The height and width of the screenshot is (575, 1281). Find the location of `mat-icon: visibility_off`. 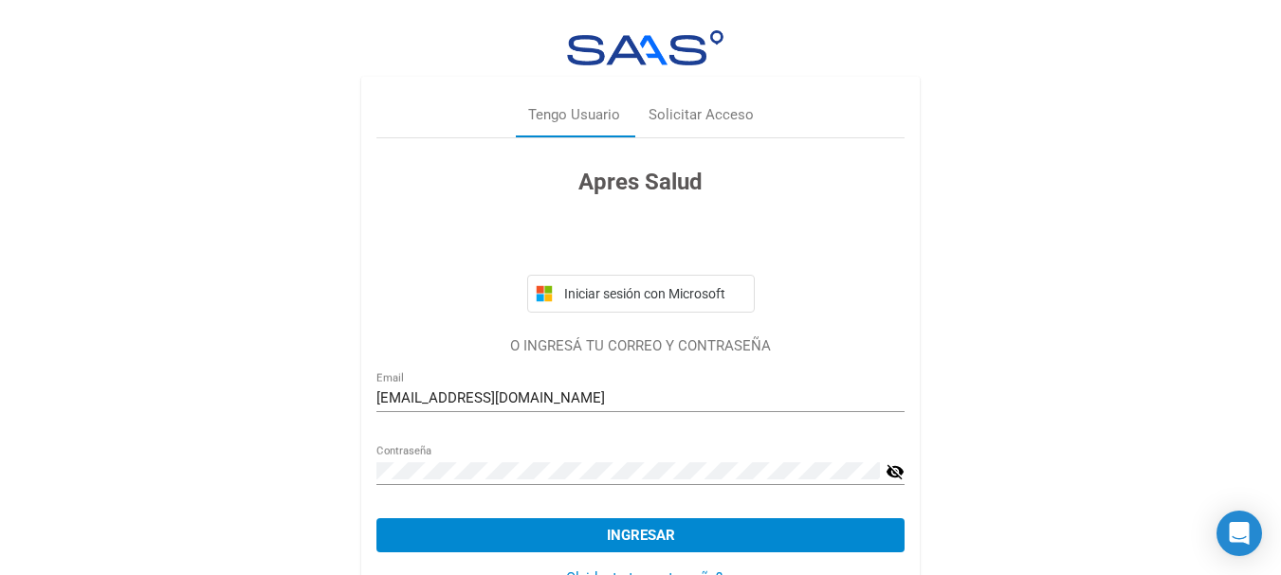

mat-icon: visibility_off is located at coordinates (895, 472).